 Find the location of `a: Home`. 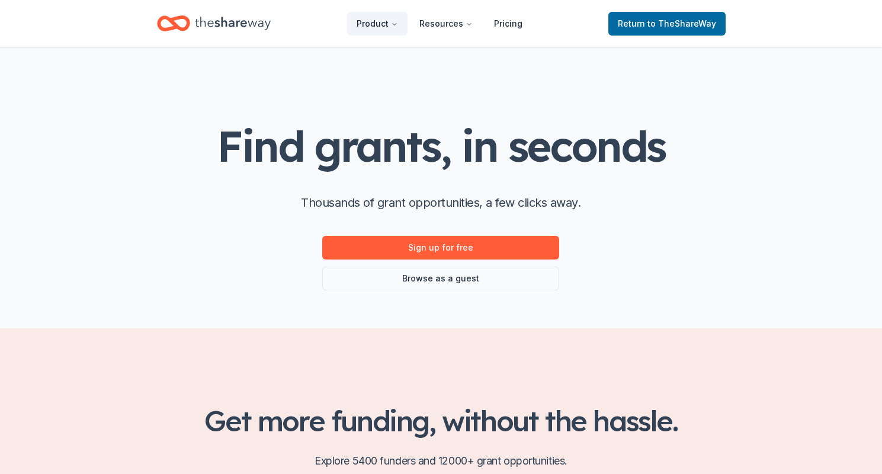

a: Home is located at coordinates (214, 23).